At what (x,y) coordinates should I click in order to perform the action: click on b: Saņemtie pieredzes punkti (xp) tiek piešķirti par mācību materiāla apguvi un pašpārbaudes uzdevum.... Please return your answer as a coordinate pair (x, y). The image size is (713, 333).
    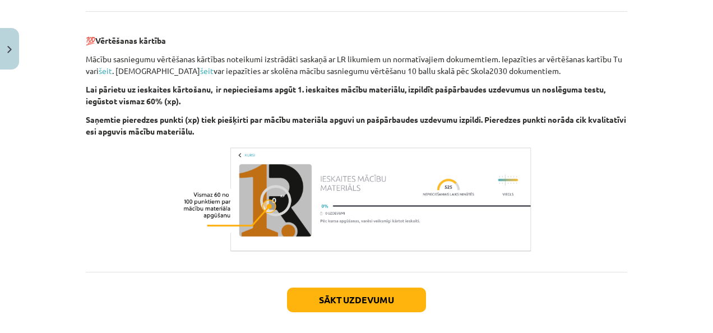
    Looking at the image, I should click on (356, 125).